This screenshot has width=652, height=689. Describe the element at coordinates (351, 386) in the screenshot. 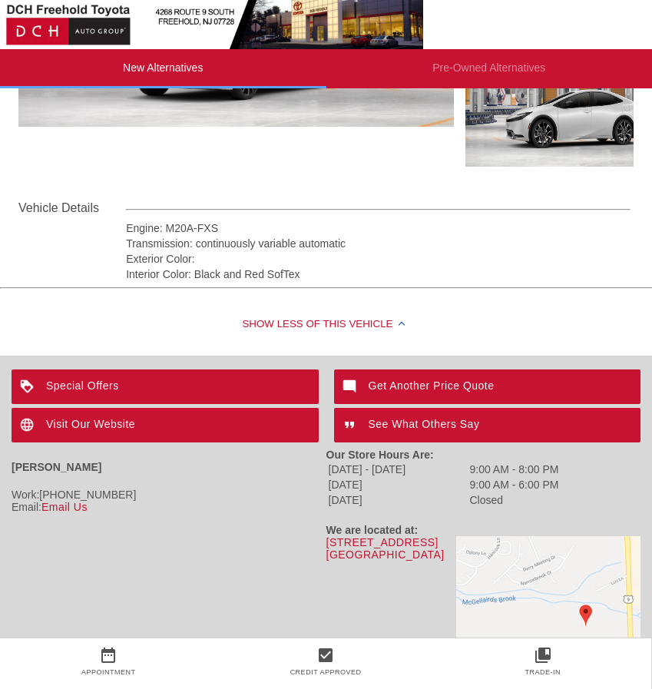

I see `img: ic_mode_comment_white_24dp_2x.png` at that location.